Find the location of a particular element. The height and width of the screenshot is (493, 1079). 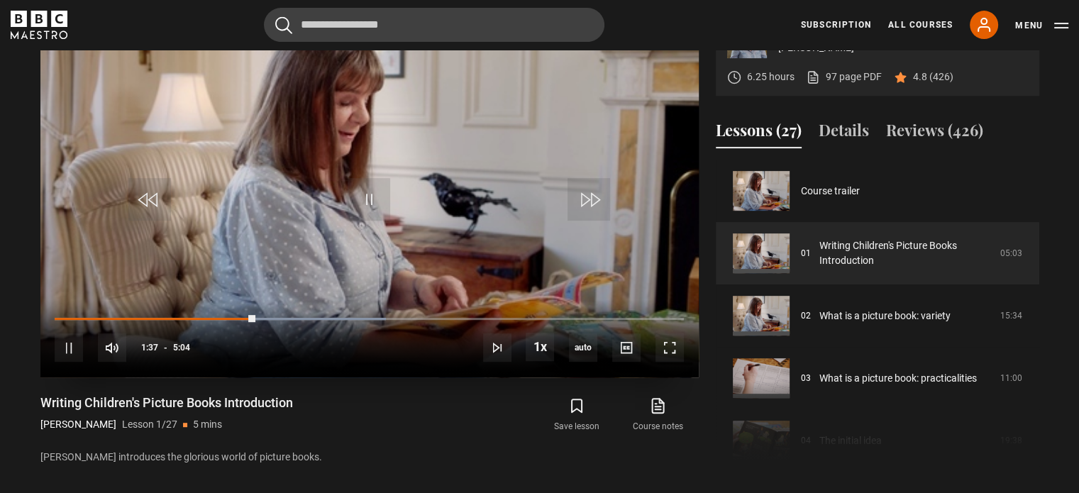

a: Writing Children's Picture Books Introduction is located at coordinates (905, 253).